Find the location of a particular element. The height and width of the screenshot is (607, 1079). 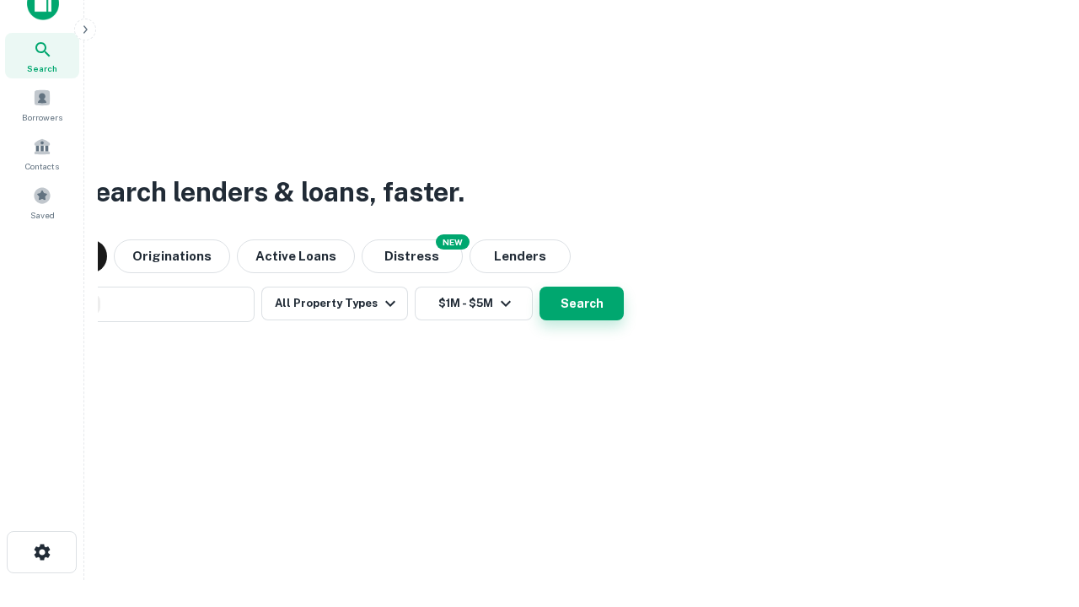

button: $1M - $5M is located at coordinates (474, 304).